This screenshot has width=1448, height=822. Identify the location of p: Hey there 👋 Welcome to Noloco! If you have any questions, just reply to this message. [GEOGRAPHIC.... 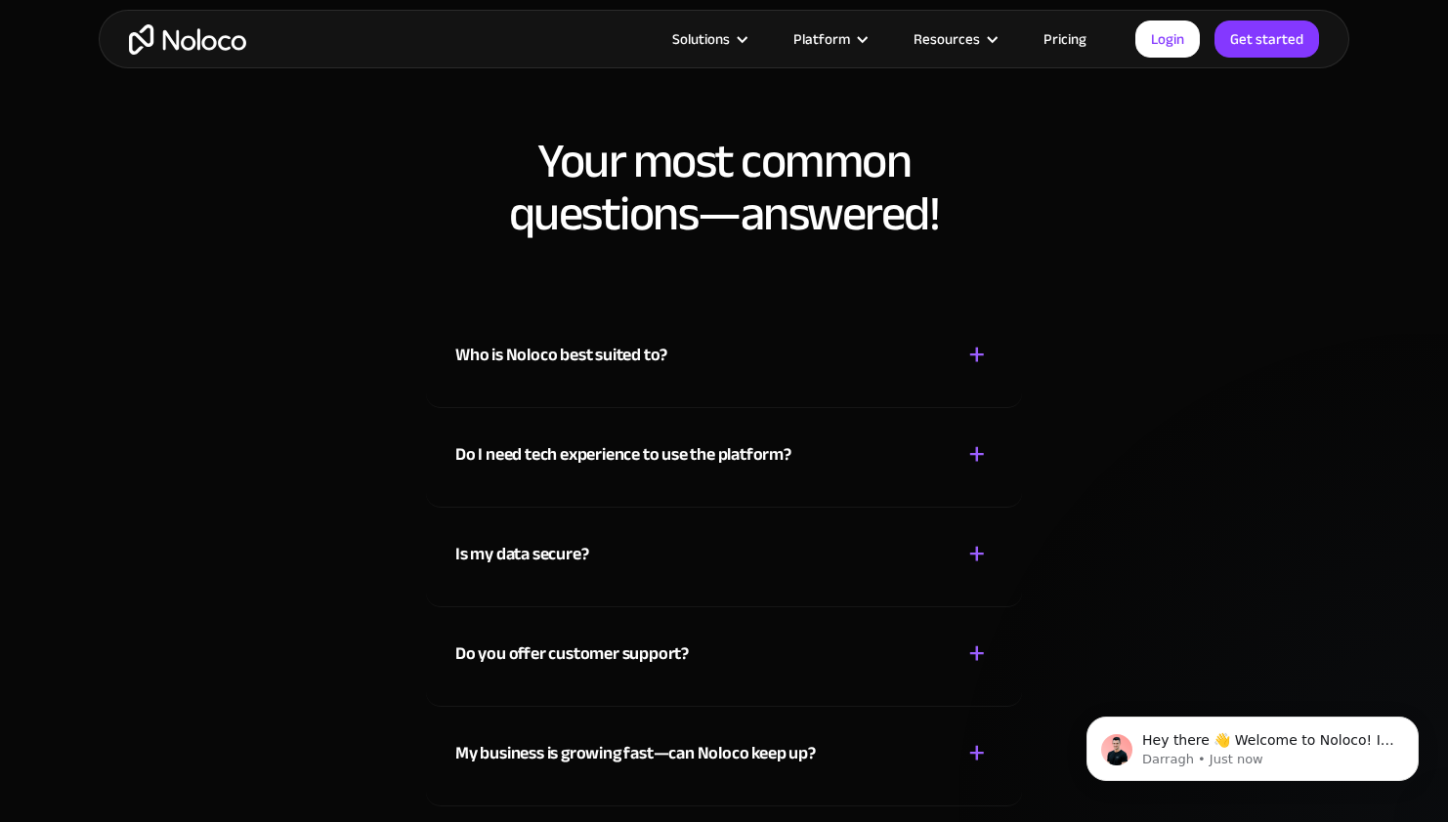
(211, 65).